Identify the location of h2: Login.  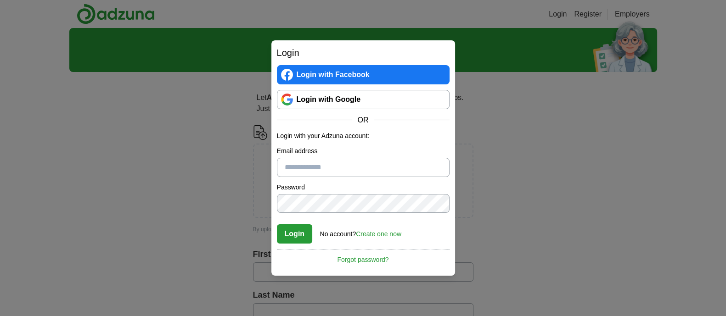
(363, 53).